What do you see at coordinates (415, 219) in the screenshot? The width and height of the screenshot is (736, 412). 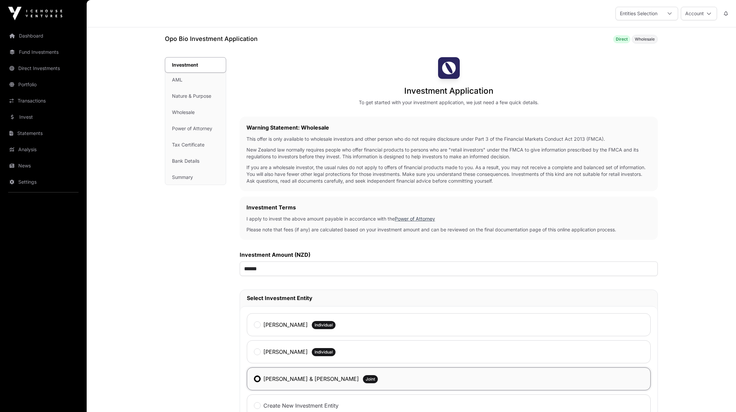 I see `a: Power of Attorney` at bounding box center [415, 219].